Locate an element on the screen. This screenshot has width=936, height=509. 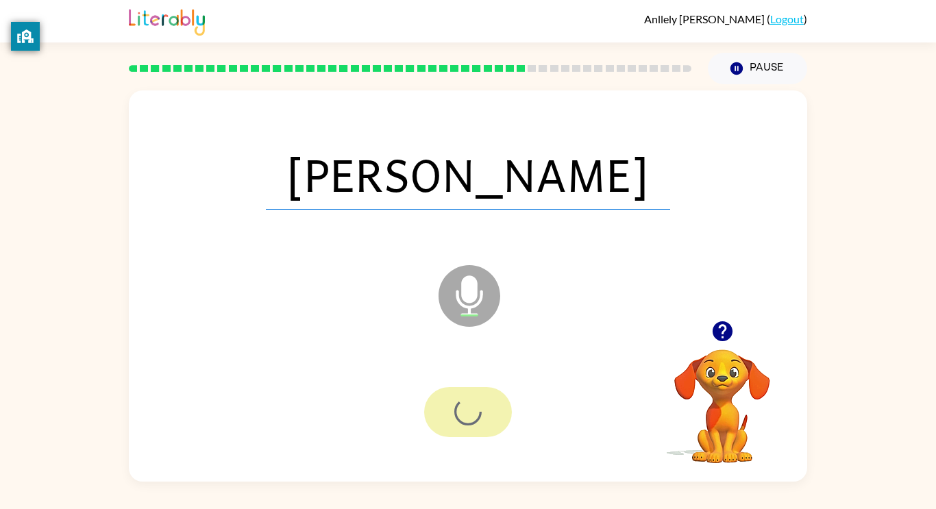
img: Literably is located at coordinates (167, 21).